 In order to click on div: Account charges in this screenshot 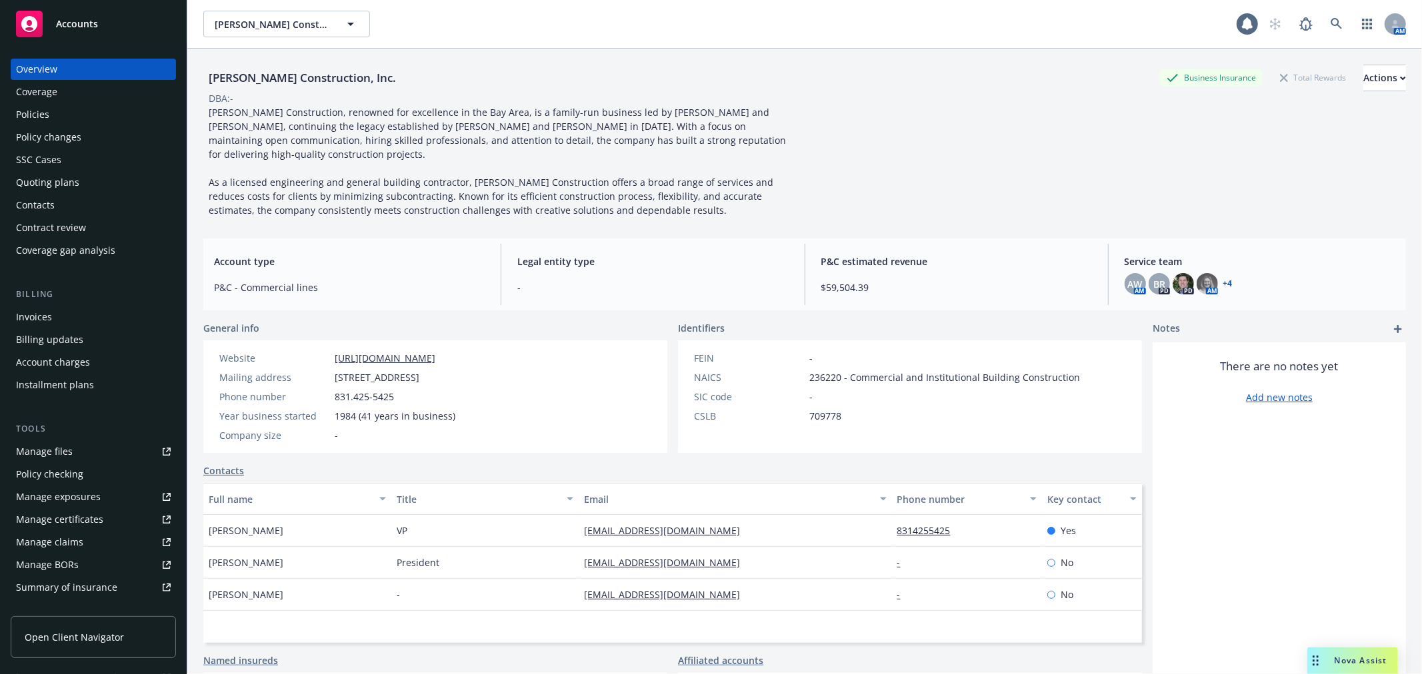, I will do `click(53, 363)`.